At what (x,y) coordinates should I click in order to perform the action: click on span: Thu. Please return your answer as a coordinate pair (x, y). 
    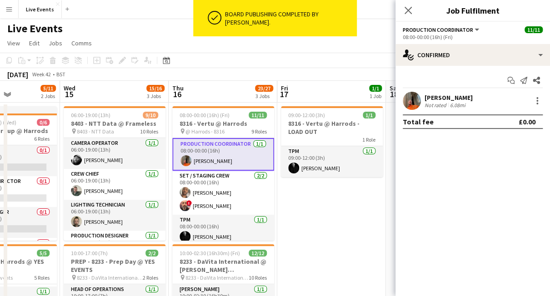
    Looking at the image, I should click on (178, 88).